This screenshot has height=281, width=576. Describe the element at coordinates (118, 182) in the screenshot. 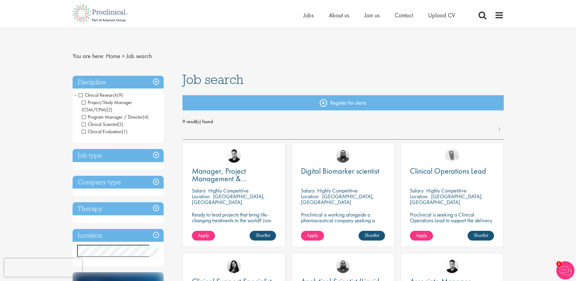

I see `div: Company type` at that location.